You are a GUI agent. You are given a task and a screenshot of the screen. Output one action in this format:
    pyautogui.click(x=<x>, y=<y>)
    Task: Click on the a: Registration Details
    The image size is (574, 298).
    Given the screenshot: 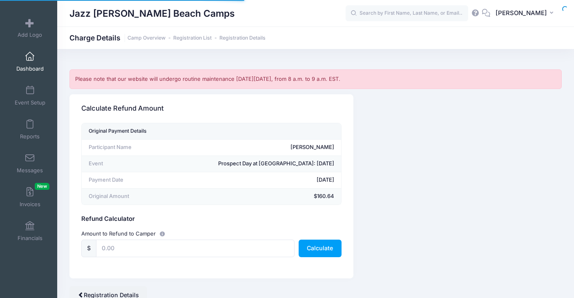 What is the action you would take?
    pyautogui.click(x=242, y=38)
    